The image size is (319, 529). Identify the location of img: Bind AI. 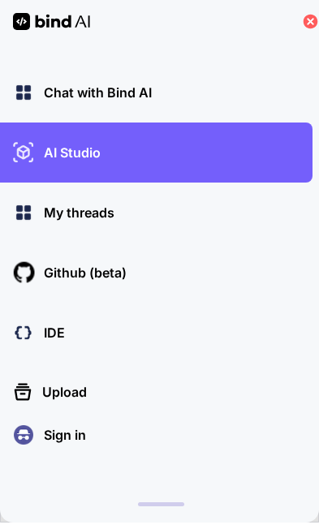
(51, 28).